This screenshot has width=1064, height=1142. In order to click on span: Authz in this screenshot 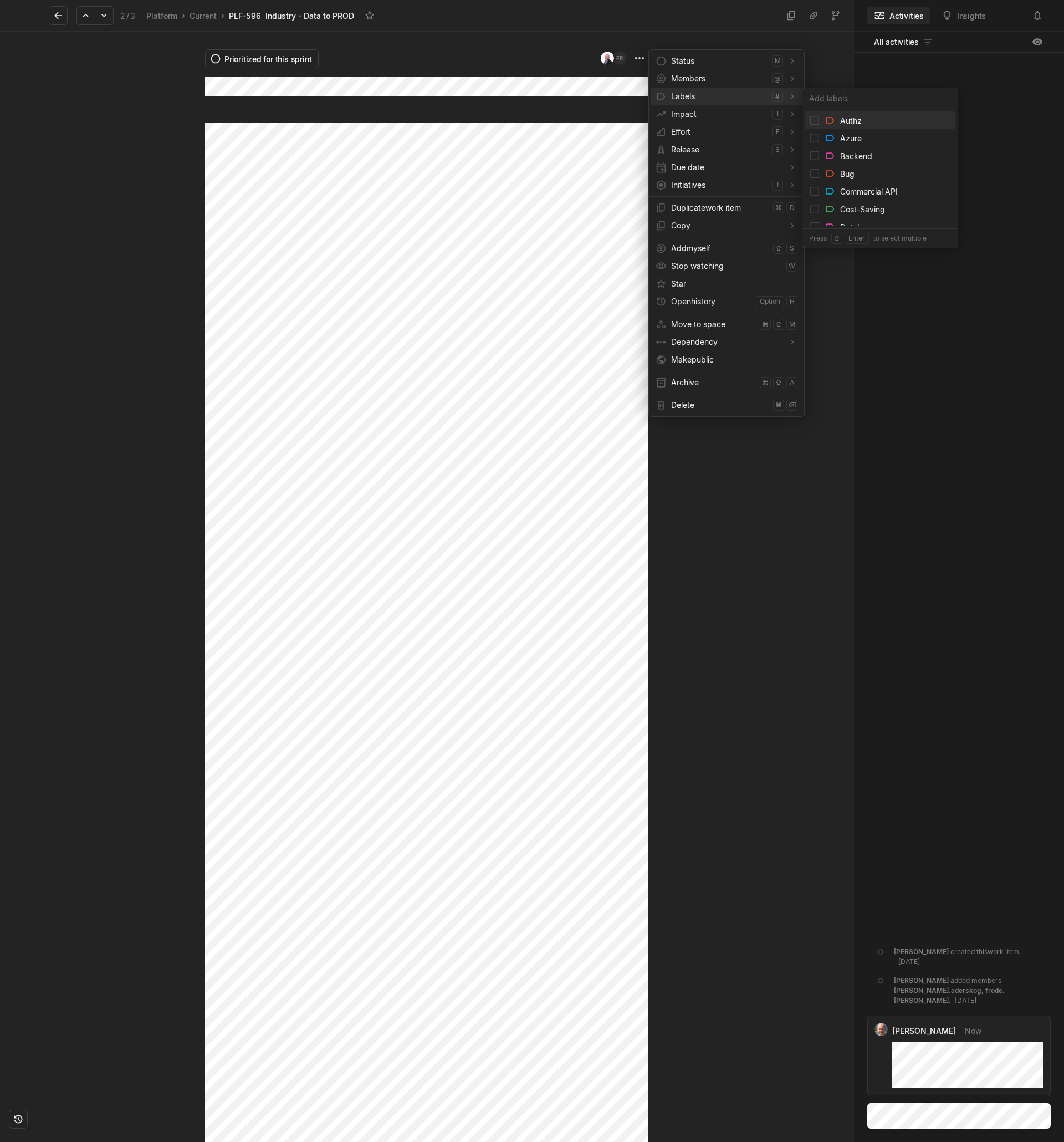, I will do `click(851, 120)`.